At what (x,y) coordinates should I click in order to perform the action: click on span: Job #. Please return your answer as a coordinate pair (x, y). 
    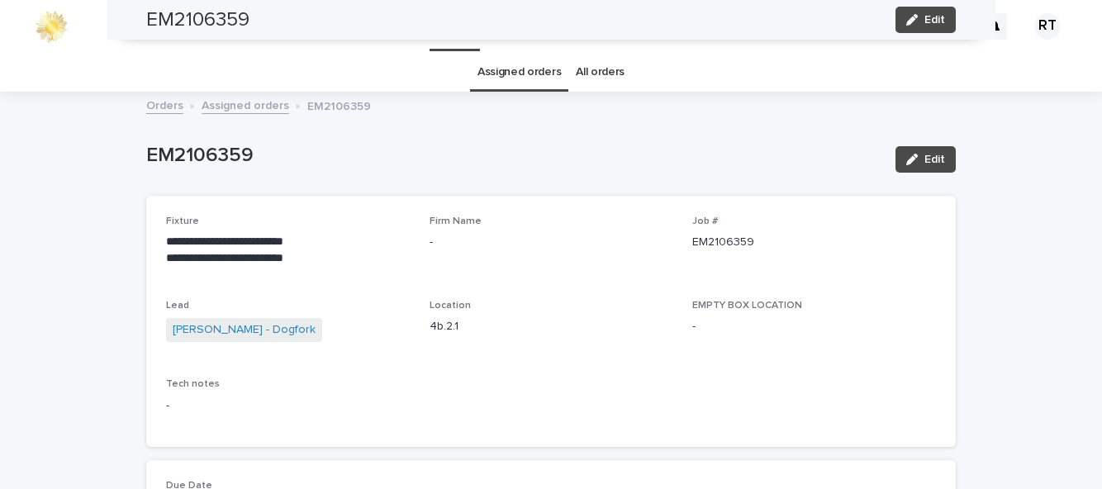
    Looking at the image, I should click on (705, 221).